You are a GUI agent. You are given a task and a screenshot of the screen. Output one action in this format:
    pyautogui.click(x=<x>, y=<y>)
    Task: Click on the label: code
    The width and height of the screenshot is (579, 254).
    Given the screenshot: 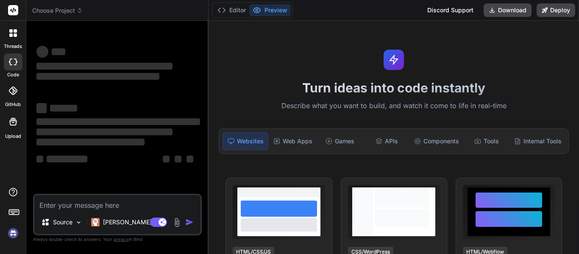 What is the action you would take?
    pyautogui.click(x=13, y=75)
    